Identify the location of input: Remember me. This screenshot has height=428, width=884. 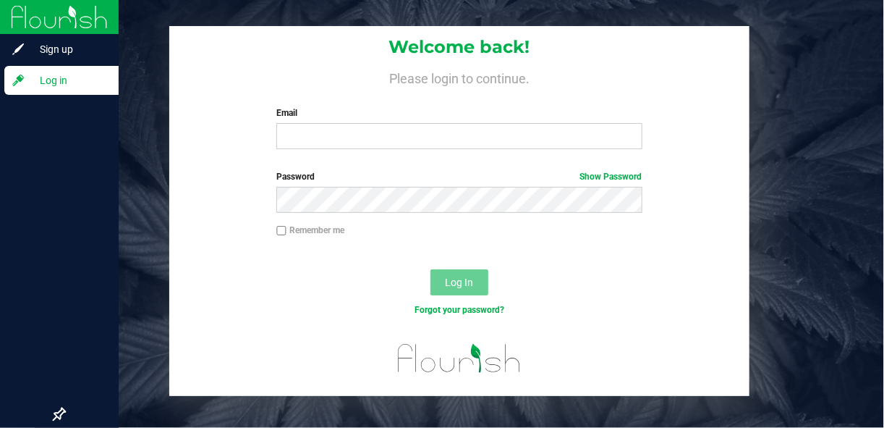
(282, 231).